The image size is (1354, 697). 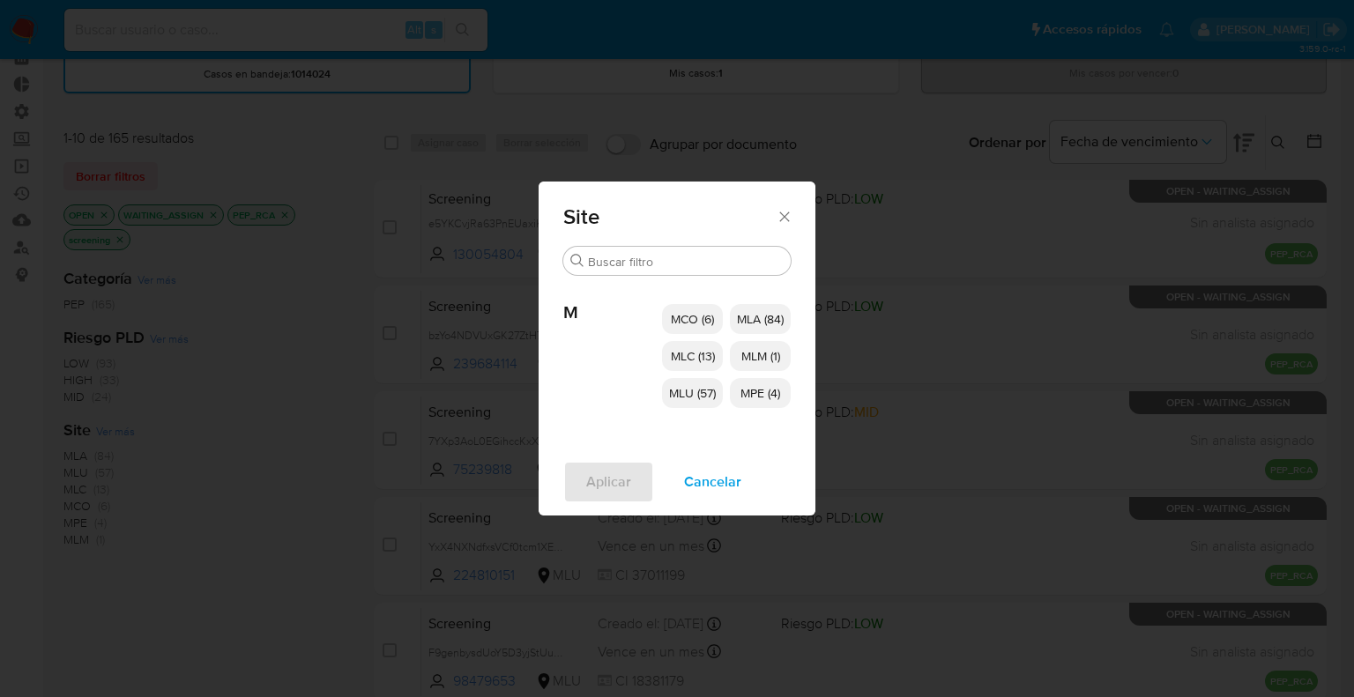 I want to click on span: MLA (84), so click(x=760, y=319).